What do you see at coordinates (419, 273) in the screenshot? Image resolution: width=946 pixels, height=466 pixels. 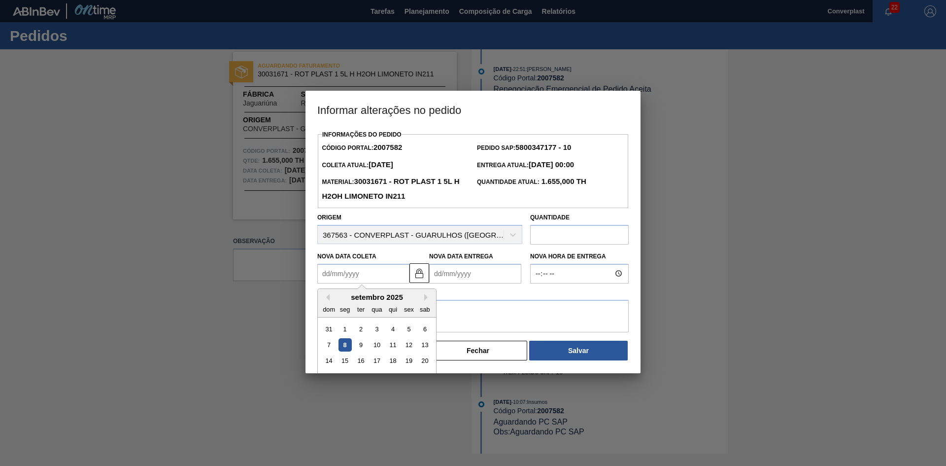 I see `button: locked` at bounding box center [419, 273].